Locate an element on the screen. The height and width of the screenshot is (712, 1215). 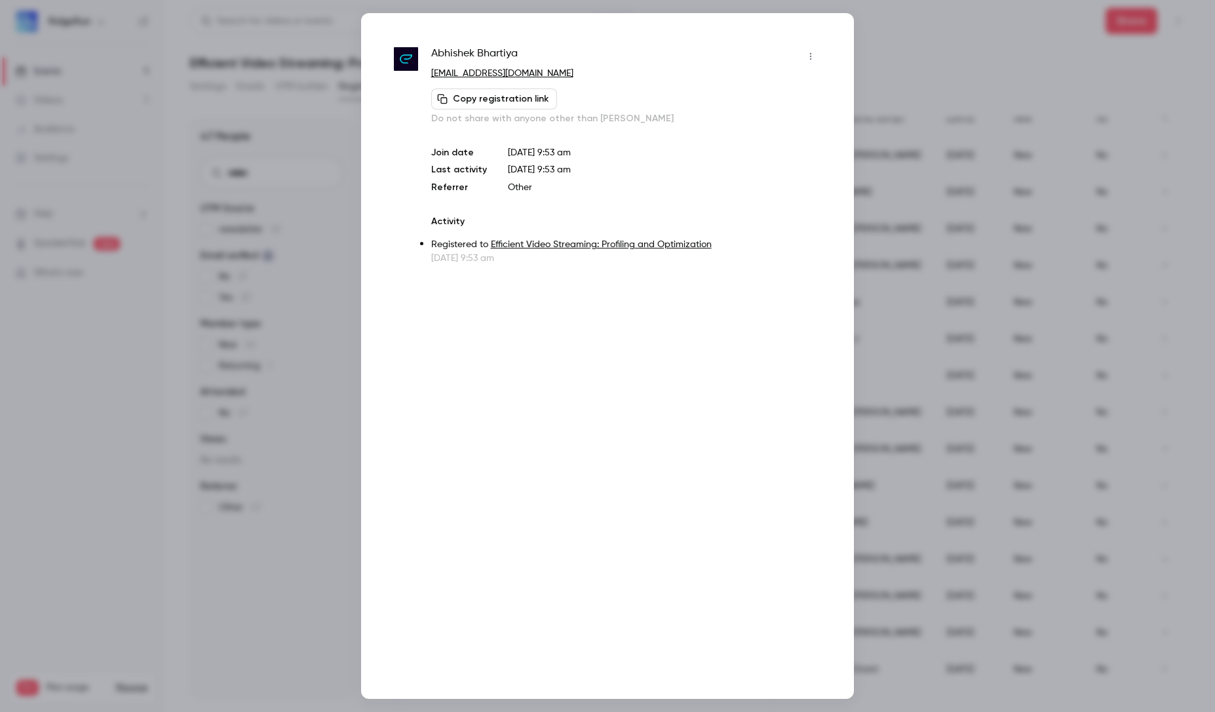
button: Copy registration link is located at coordinates (494, 99).